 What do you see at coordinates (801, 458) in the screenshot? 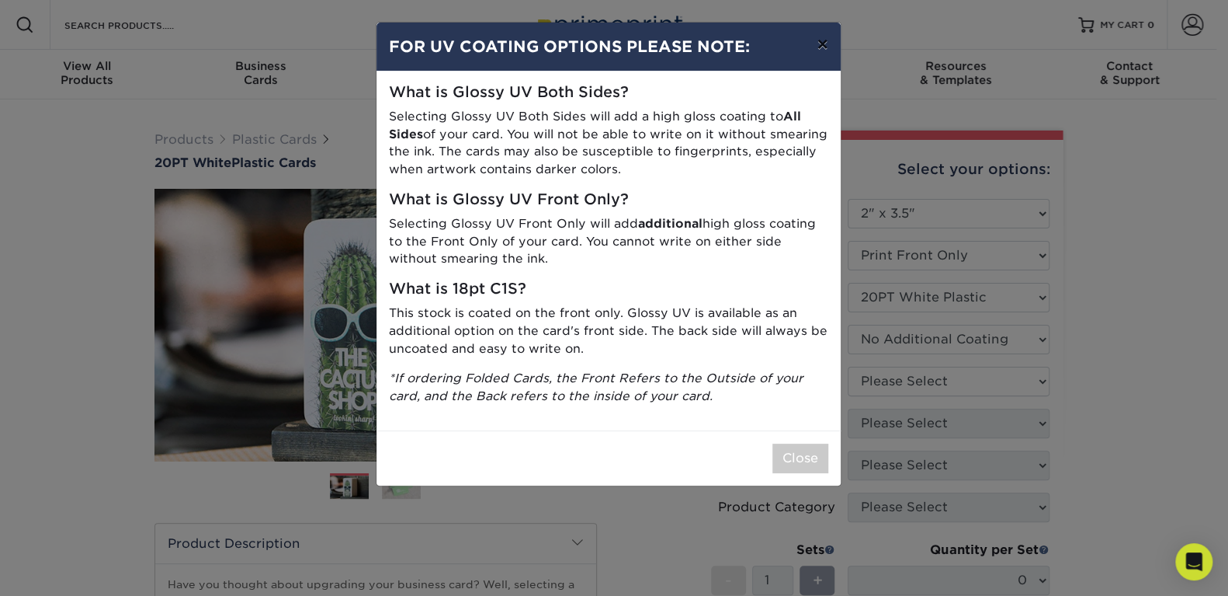
I see `button: Close` at bounding box center [801, 458].